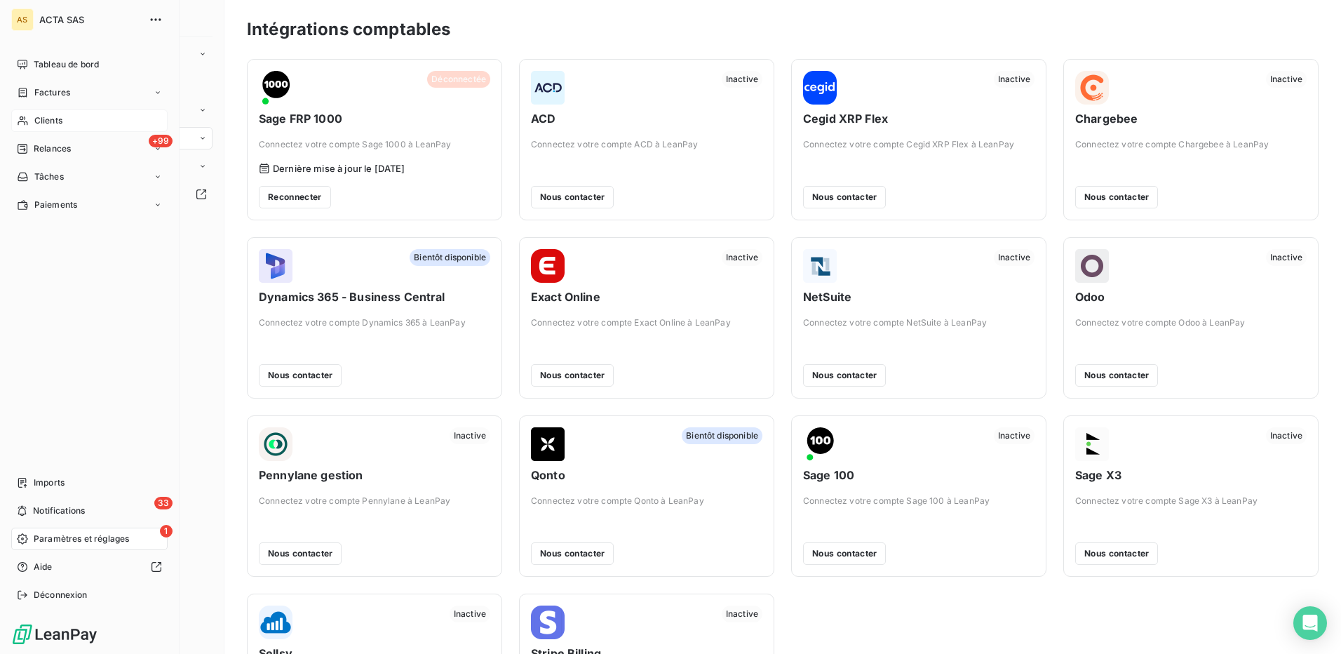 This screenshot has width=1341, height=654. I want to click on div: Open Intercom Messenger, so click(1310, 623).